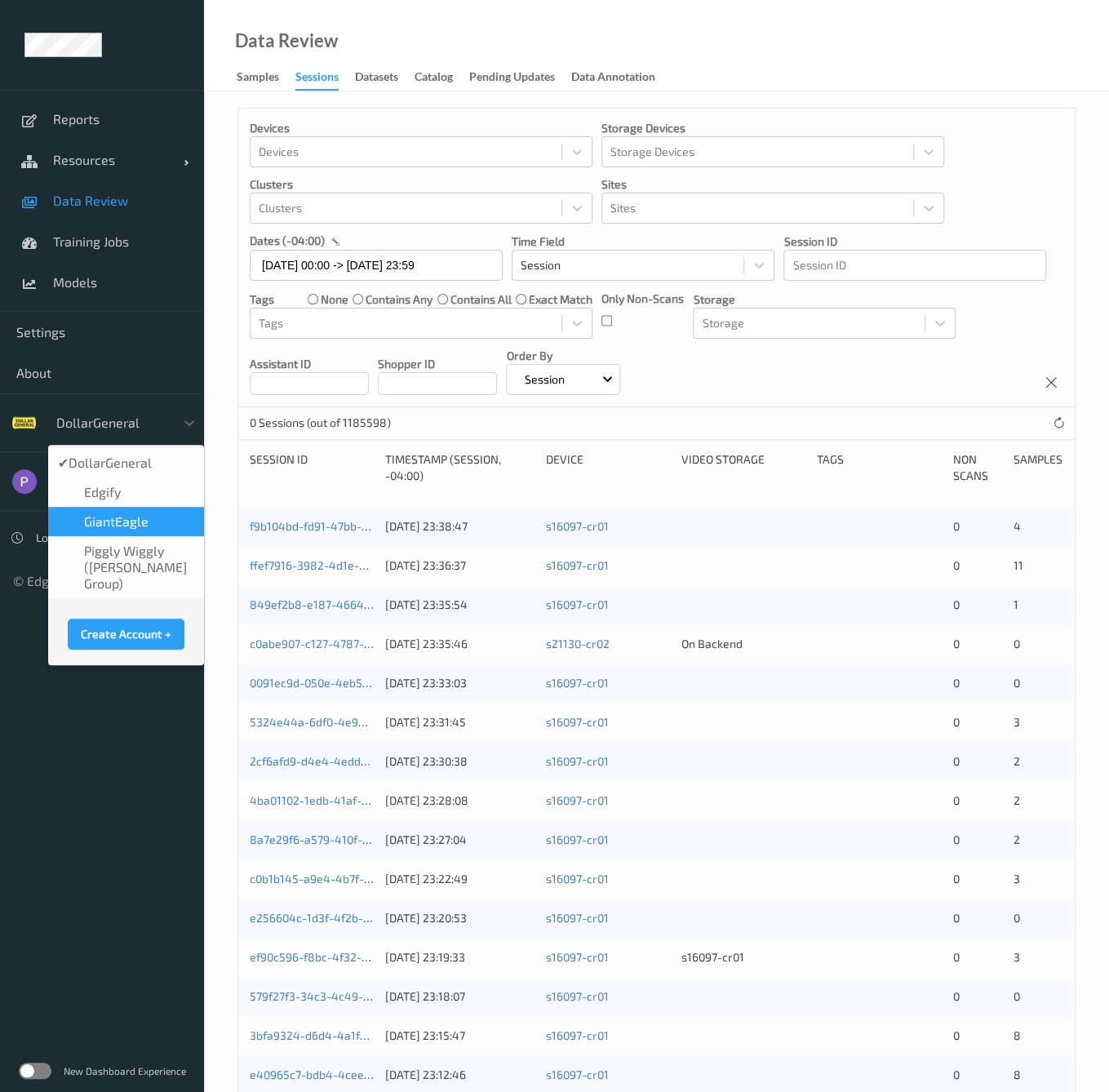 The height and width of the screenshot is (1092, 1109). What do you see at coordinates (287, 241) in the screenshot?
I see `p: dates (-04:00)` at bounding box center [287, 241].